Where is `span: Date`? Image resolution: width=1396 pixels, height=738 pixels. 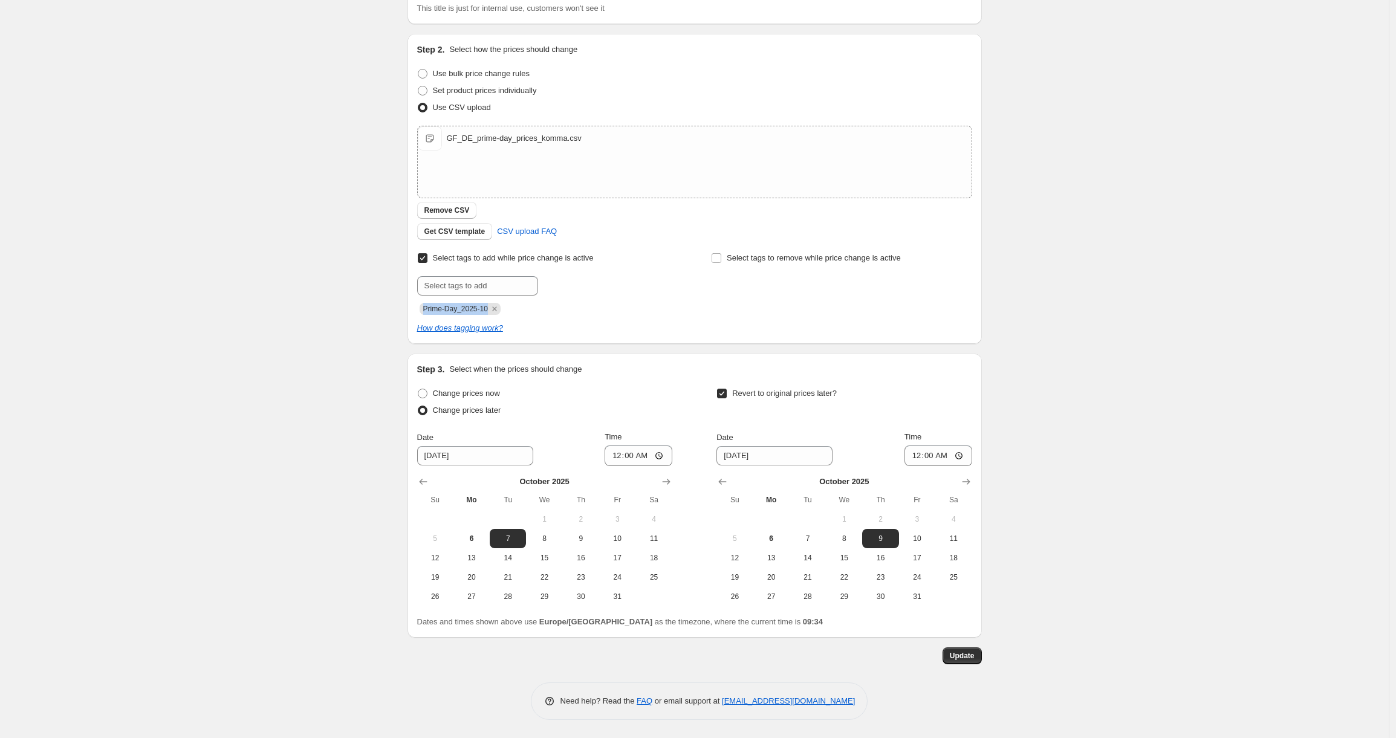
span: Date is located at coordinates (425, 437).